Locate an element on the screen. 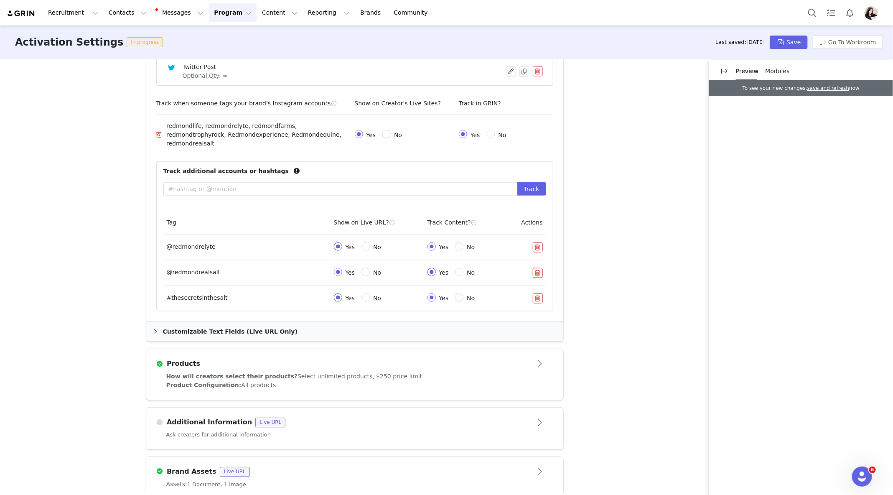 The width and height of the screenshot is (893, 495). button: Notifications is located at coordinates (850, 13).